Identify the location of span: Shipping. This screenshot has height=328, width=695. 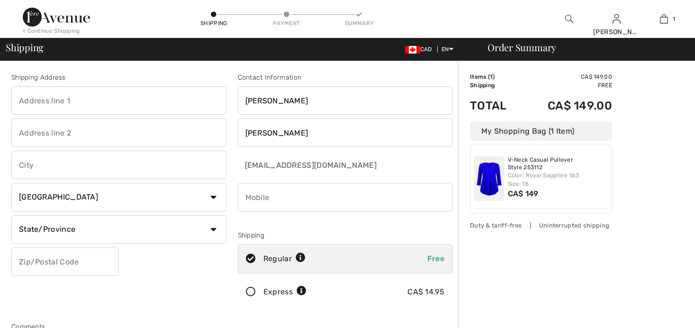
(25, 47).